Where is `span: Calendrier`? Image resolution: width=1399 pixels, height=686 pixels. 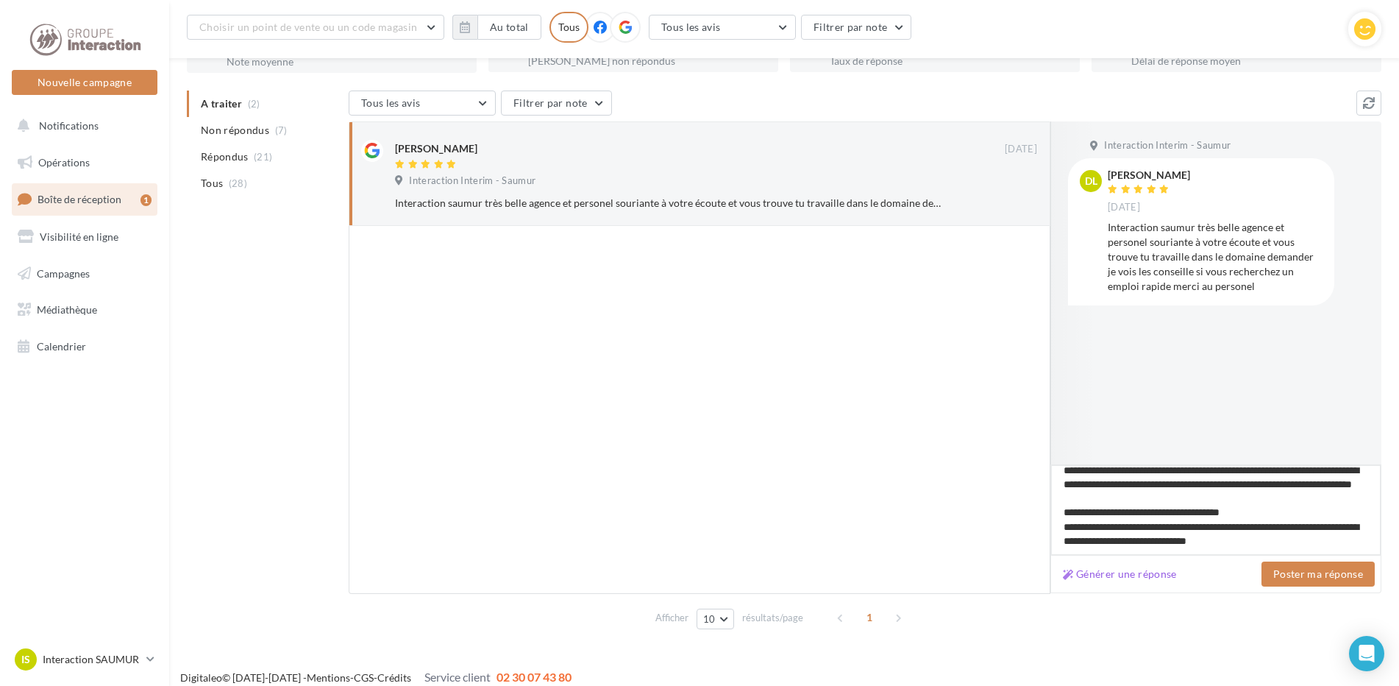
span: Calendrier is located at coordinates (61, 346).